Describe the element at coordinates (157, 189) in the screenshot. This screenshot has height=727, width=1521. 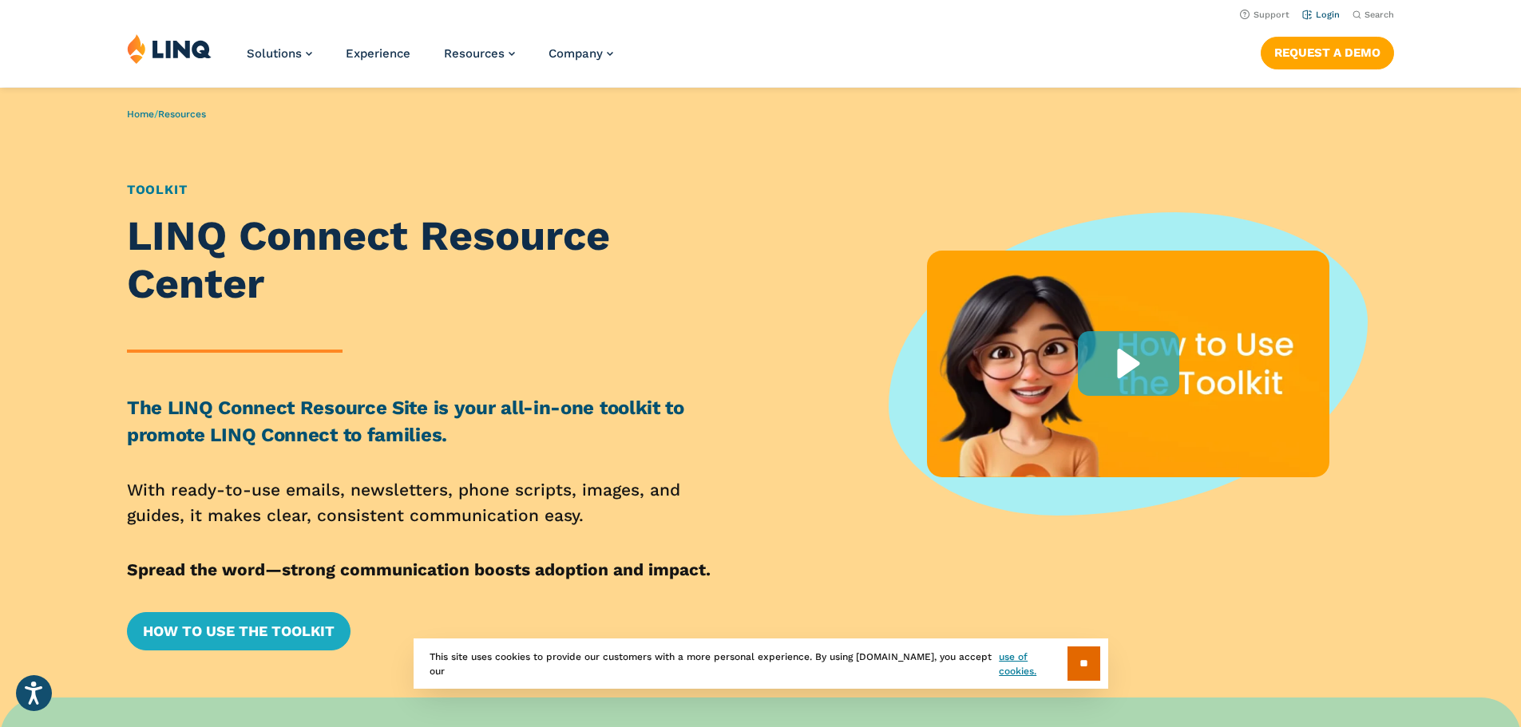
I see `a: Toolkit` at that location.